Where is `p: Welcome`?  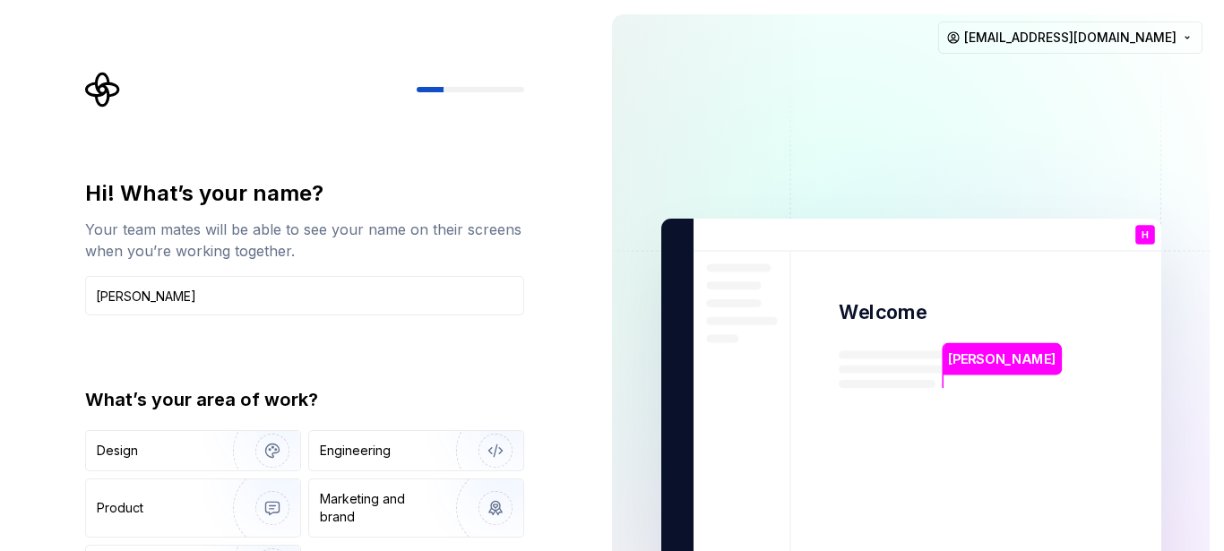
p: Welcome is located at coordinates (883, 312).